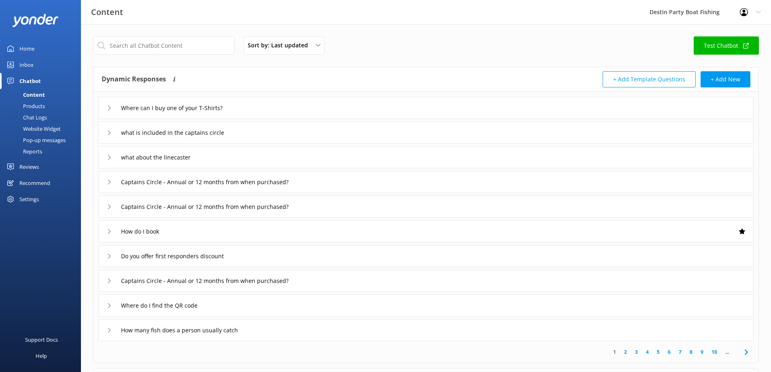  Describe the element at coordinates (649, 79) in the screenshot. I see `button: + Add Template Questions` at that location.